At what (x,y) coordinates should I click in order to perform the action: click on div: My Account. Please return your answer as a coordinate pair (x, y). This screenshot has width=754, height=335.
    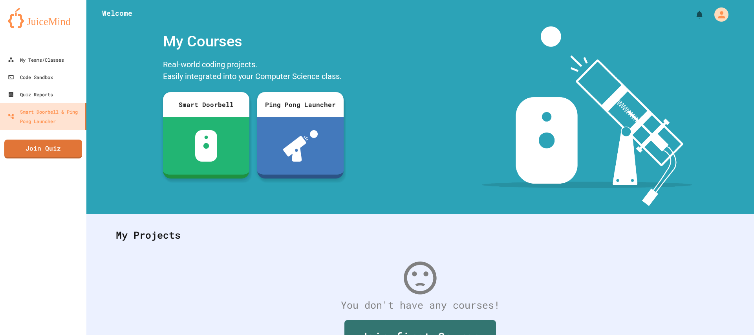
    Looking at the image, I should click on (718, 15).